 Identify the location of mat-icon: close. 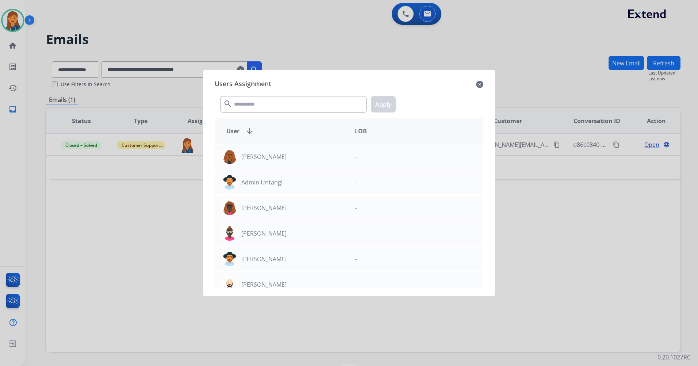
(480, 84).